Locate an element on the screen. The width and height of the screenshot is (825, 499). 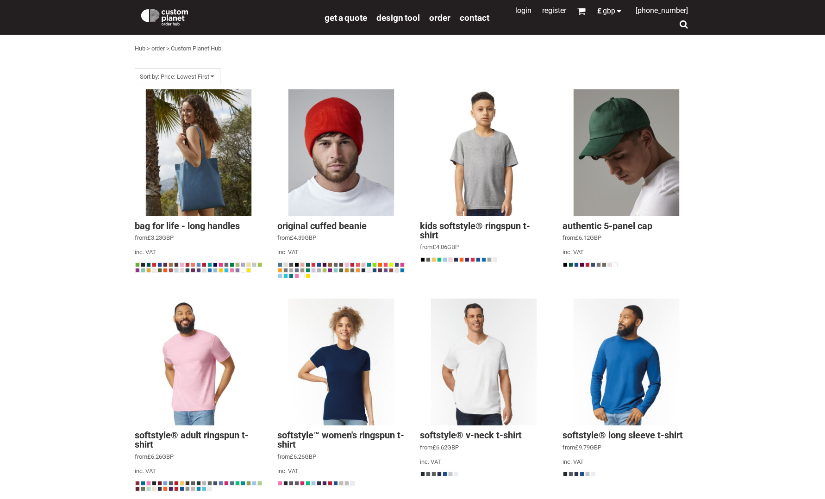
img: Custom Planet is located at coordinates (164, 16).